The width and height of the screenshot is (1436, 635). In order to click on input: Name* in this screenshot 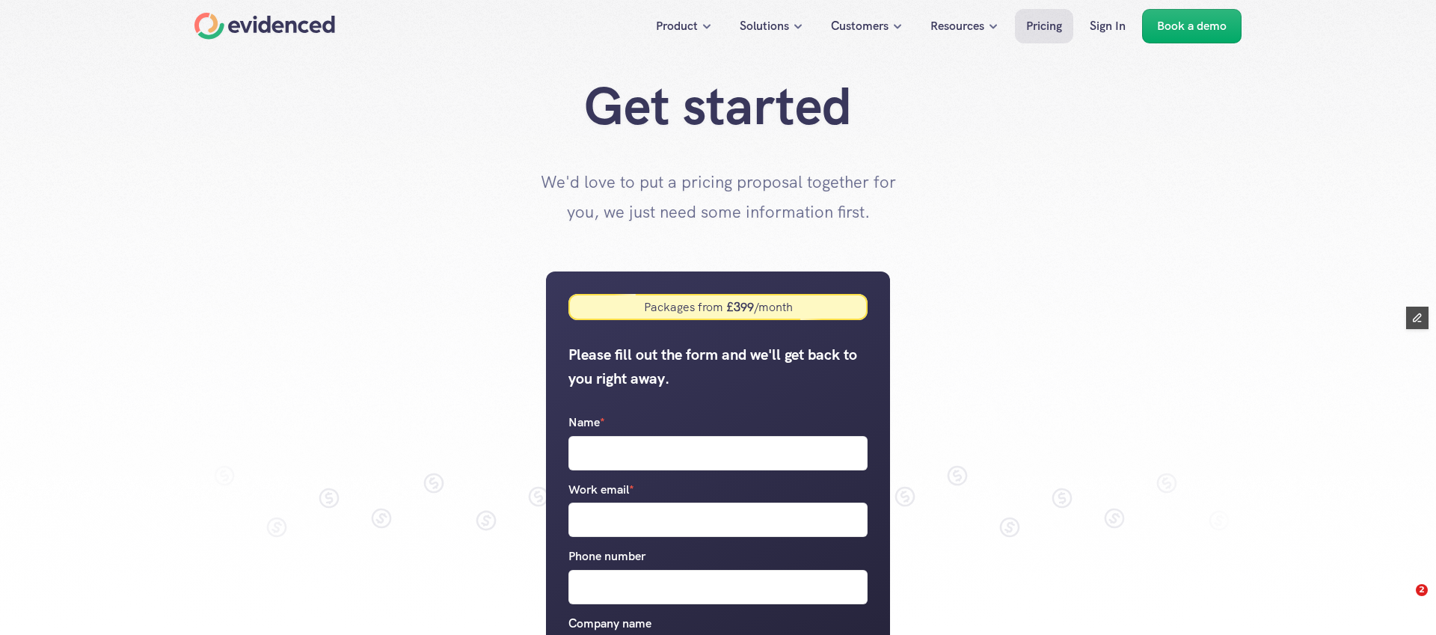, I will do `click(718, 453)`.